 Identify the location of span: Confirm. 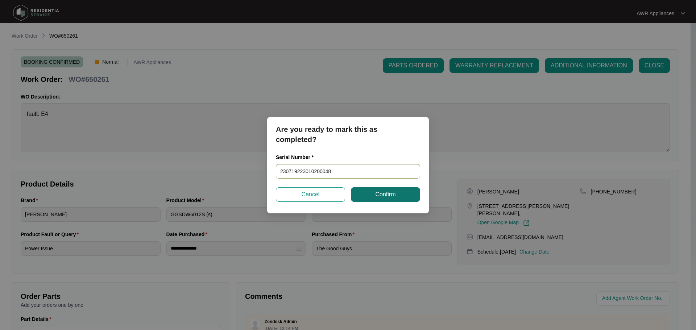
(385, 195).